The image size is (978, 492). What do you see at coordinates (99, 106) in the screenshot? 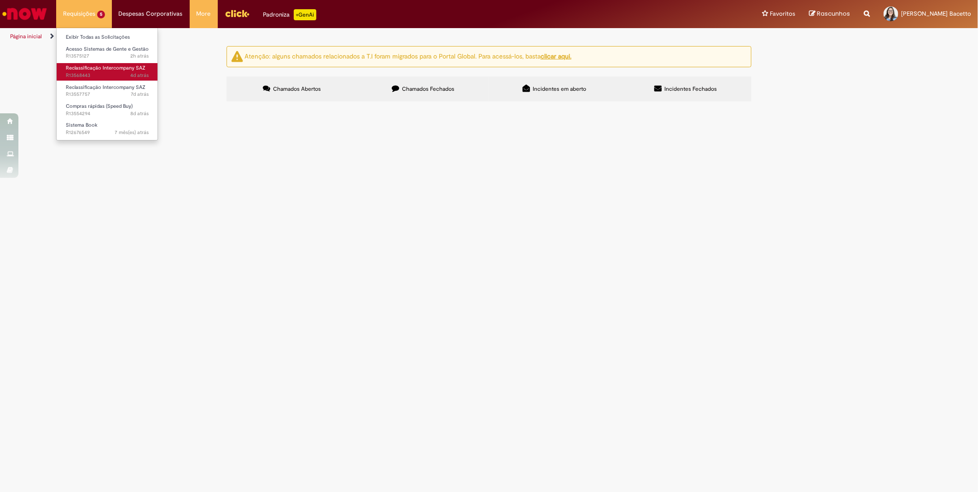
I see `span: Compras rápidas (Speed Buy)` at bounding box center [99, 106].